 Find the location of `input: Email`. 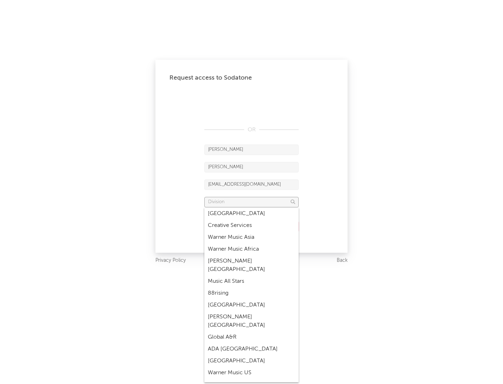

input: Email is located at coordinates (251, 185).